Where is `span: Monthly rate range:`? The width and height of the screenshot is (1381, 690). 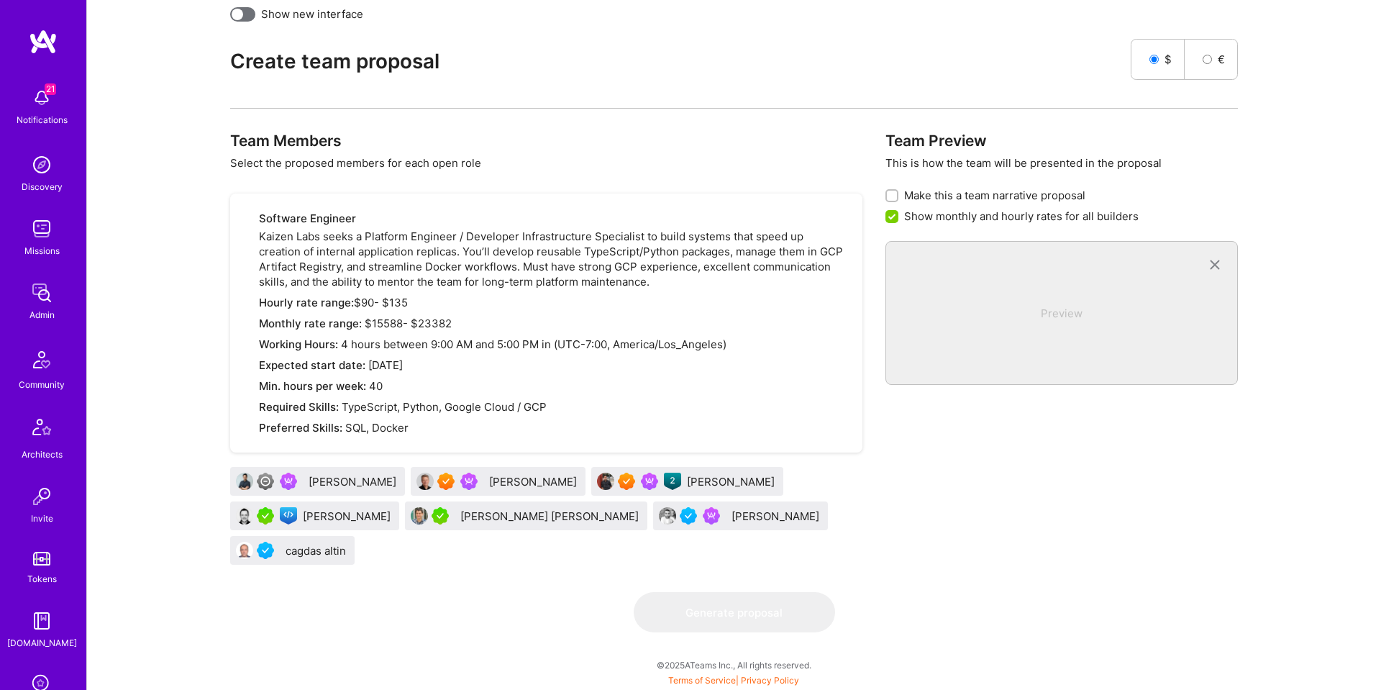
span: Monthly rate range: is located at coordinates (312, 323).